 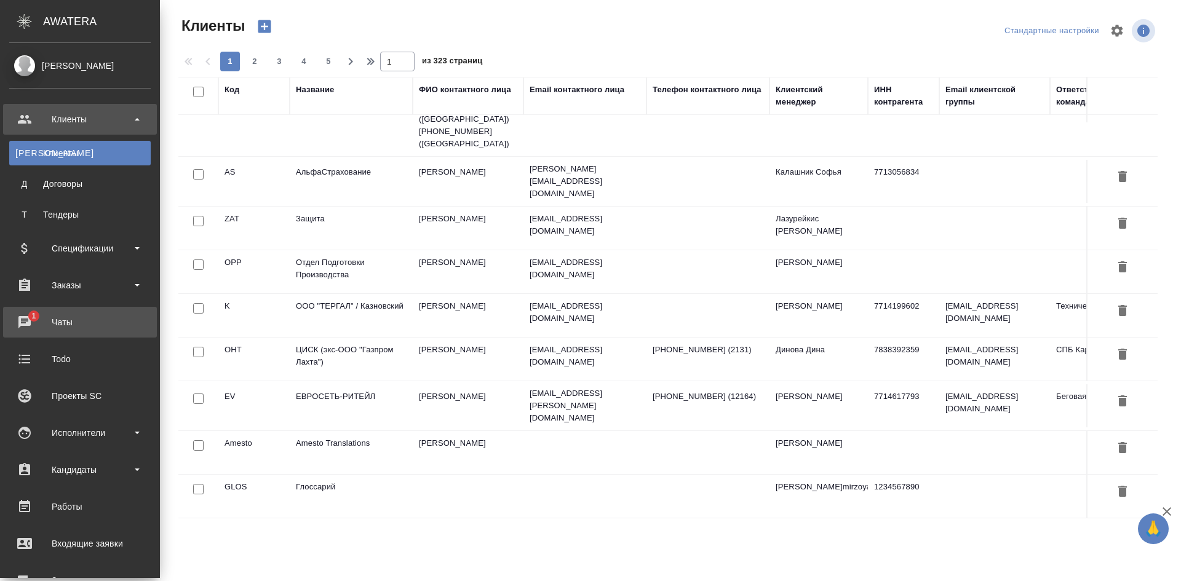 I want to click on button: 3, so click(x=279, y=62).